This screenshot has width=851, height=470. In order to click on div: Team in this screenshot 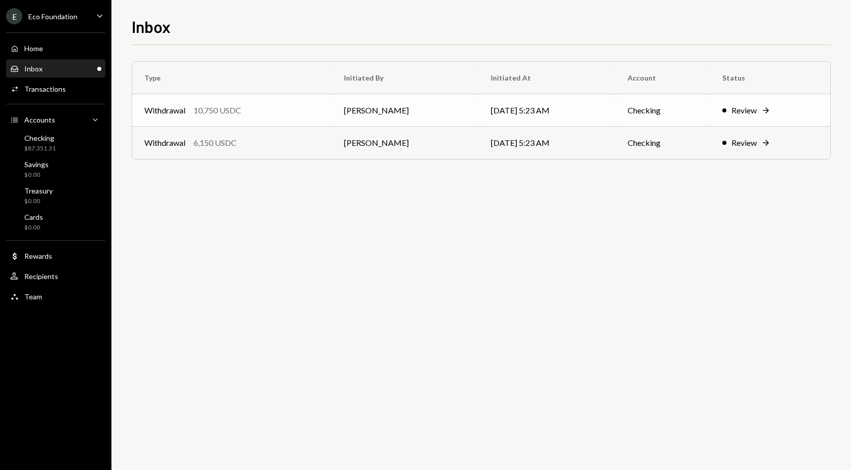, I will do `click(33, 296)`.